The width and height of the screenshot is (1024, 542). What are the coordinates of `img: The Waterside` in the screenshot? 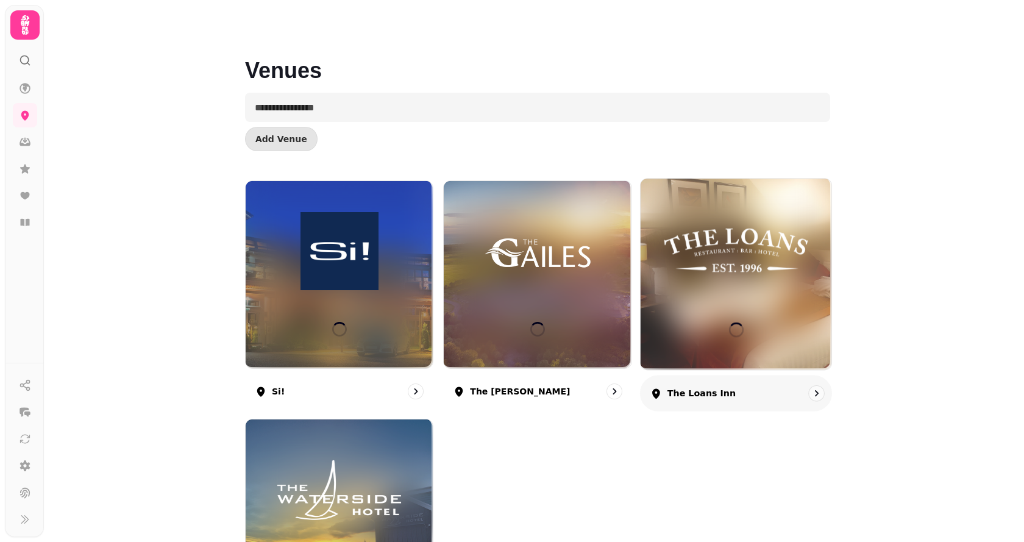 It's located at (339, 490).